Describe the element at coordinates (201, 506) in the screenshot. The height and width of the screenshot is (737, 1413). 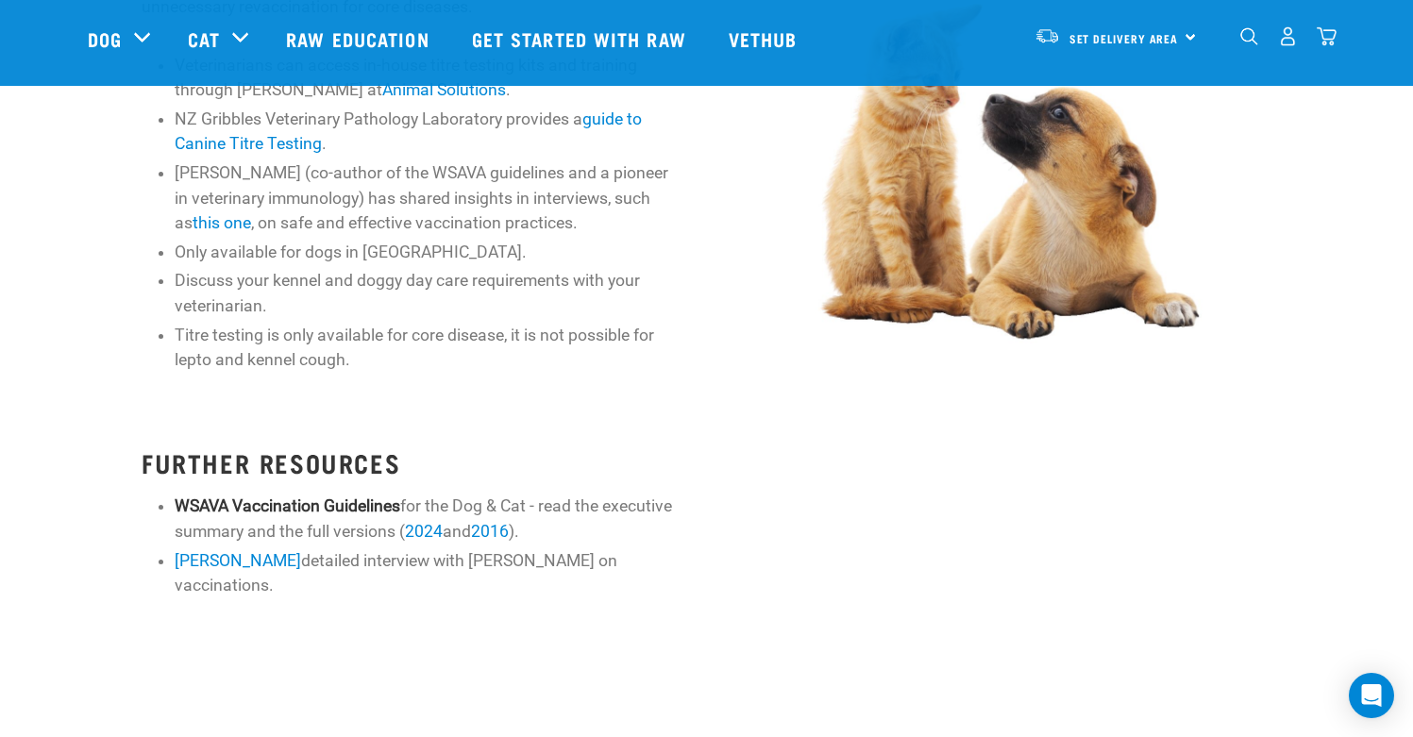
I see `strong: WSAVA` at that location.